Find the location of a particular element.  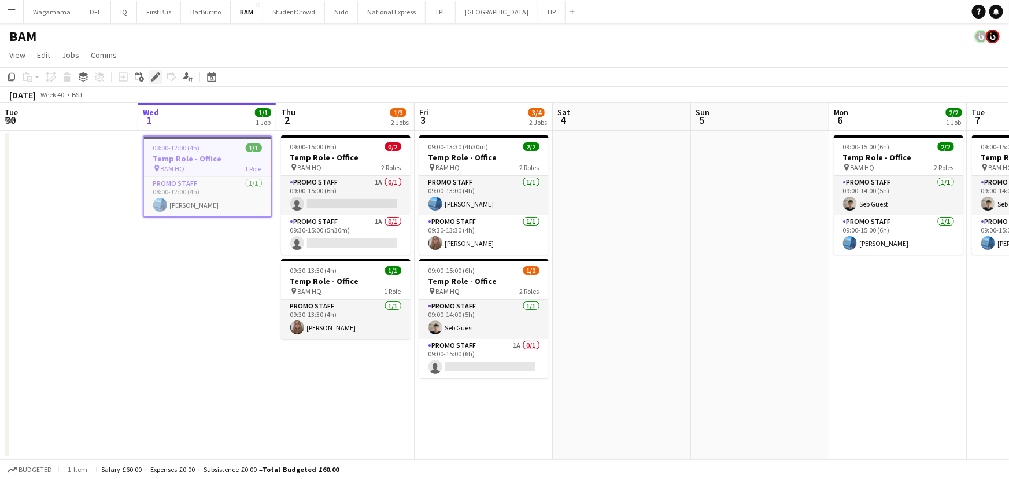

span: 1 is located at coordinates (150, 120).